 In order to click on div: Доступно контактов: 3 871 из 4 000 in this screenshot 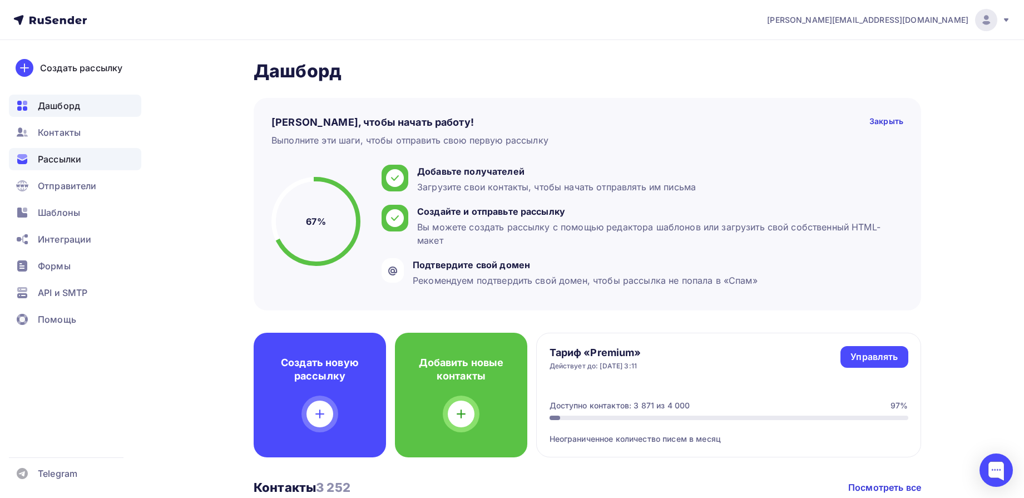, I will do `click(620, 405)`.